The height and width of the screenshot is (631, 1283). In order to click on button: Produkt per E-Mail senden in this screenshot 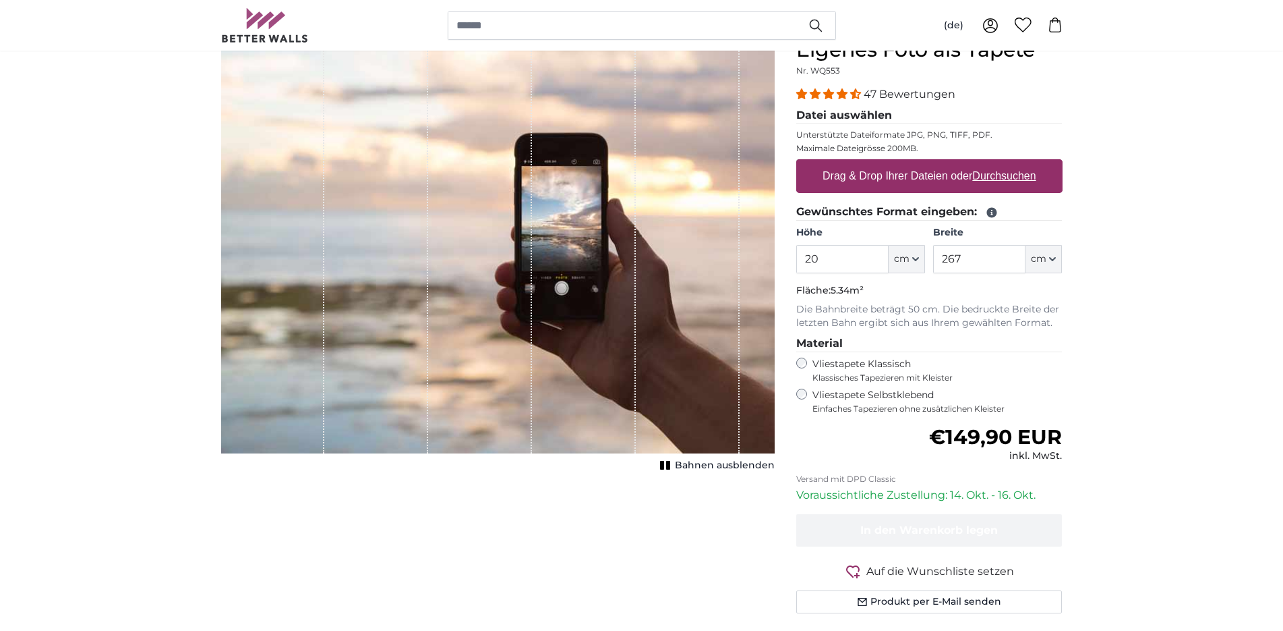, I will do `click(929, 602)`.